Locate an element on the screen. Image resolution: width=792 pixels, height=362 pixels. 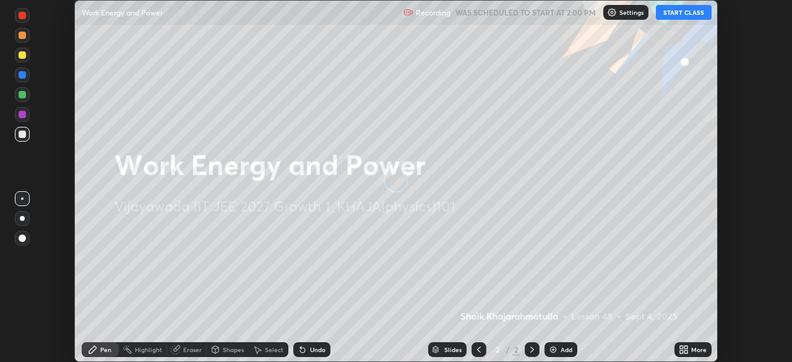
button: START CLASS is located at coordinates (684, 12).